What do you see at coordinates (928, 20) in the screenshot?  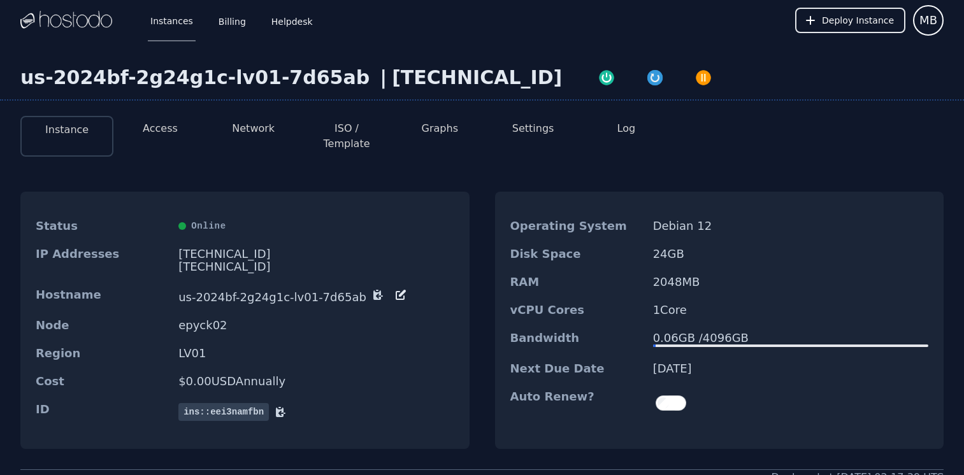 I see `span: MB` at bounding box center [928, 20].